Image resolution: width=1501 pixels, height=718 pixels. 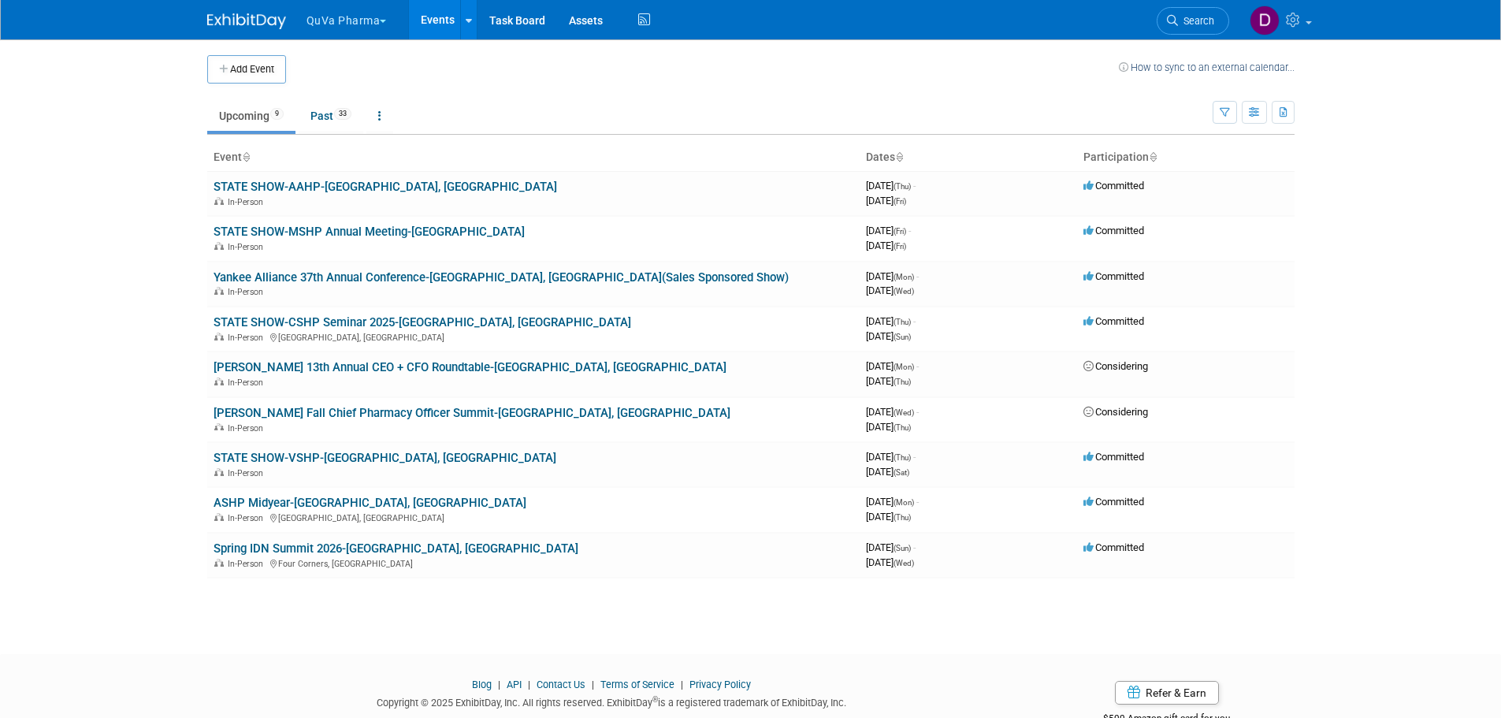 I want to click on a: Privacy Policy, so click(x=720, y=684).